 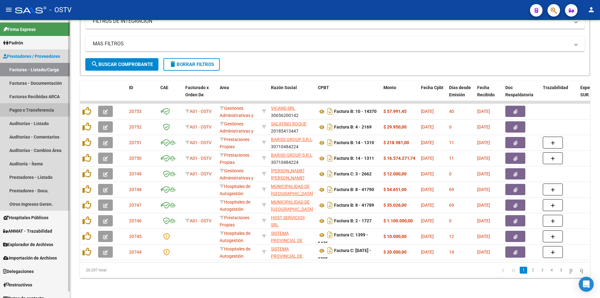 What do you see at coordinates (514, 270) in the screenshot?
I see `a: go to previous page` at bounding box center [514, 270].